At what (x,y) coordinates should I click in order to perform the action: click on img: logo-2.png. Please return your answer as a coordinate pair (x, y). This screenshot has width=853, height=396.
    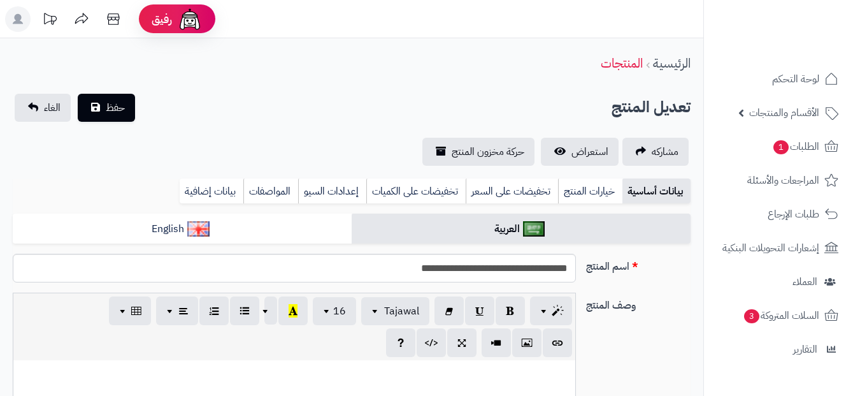
    Looking at the image, I should click on (803, 23).